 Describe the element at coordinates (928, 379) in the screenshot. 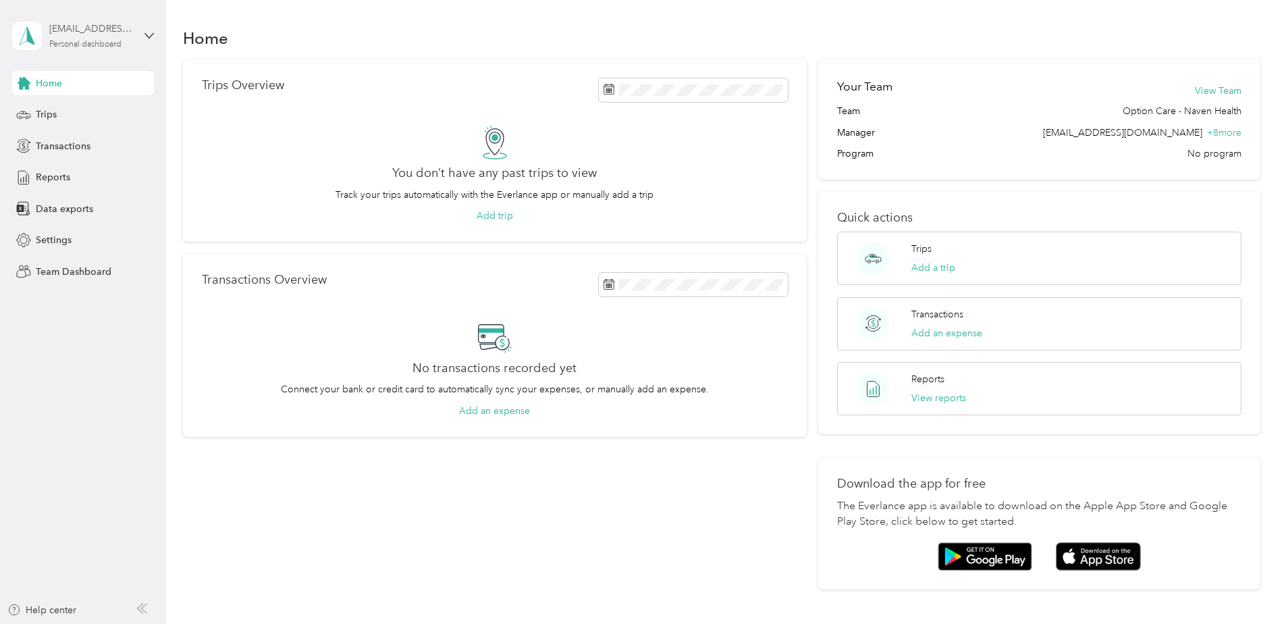

I see `p: Reports` at that location.